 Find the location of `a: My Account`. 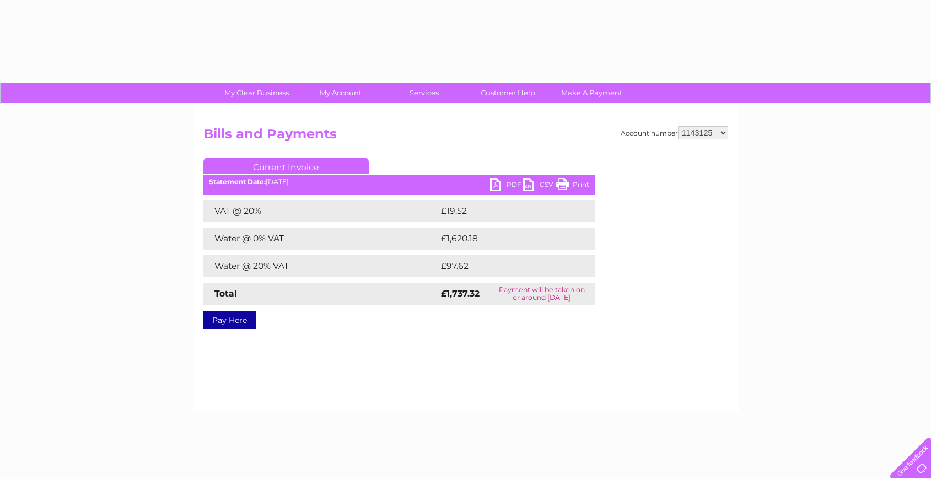

a: My Account is located at coordinates (340, 93).